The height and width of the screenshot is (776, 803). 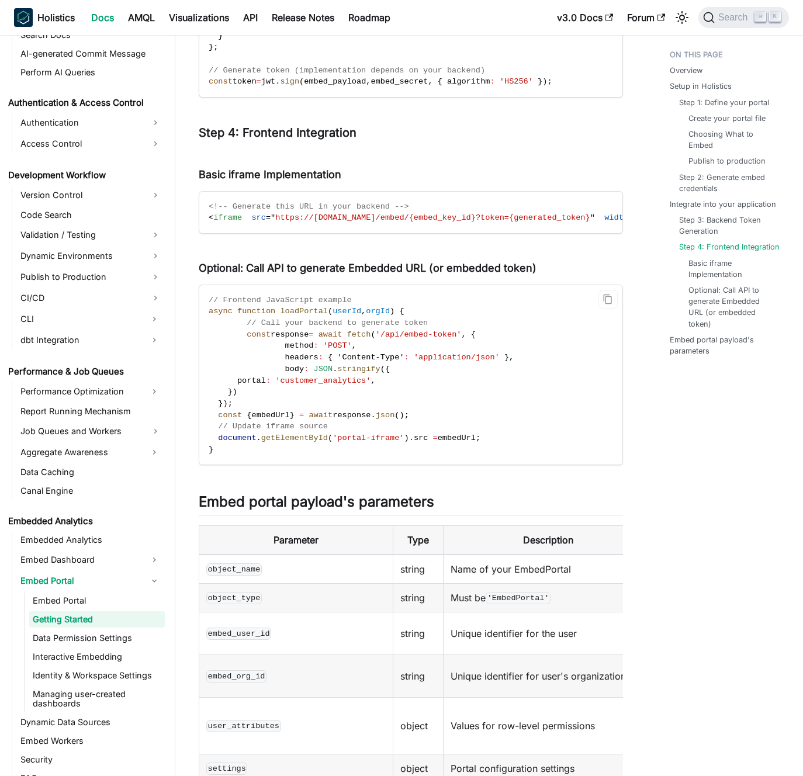 I want to click on span: sign, so click(x=289, y=81).